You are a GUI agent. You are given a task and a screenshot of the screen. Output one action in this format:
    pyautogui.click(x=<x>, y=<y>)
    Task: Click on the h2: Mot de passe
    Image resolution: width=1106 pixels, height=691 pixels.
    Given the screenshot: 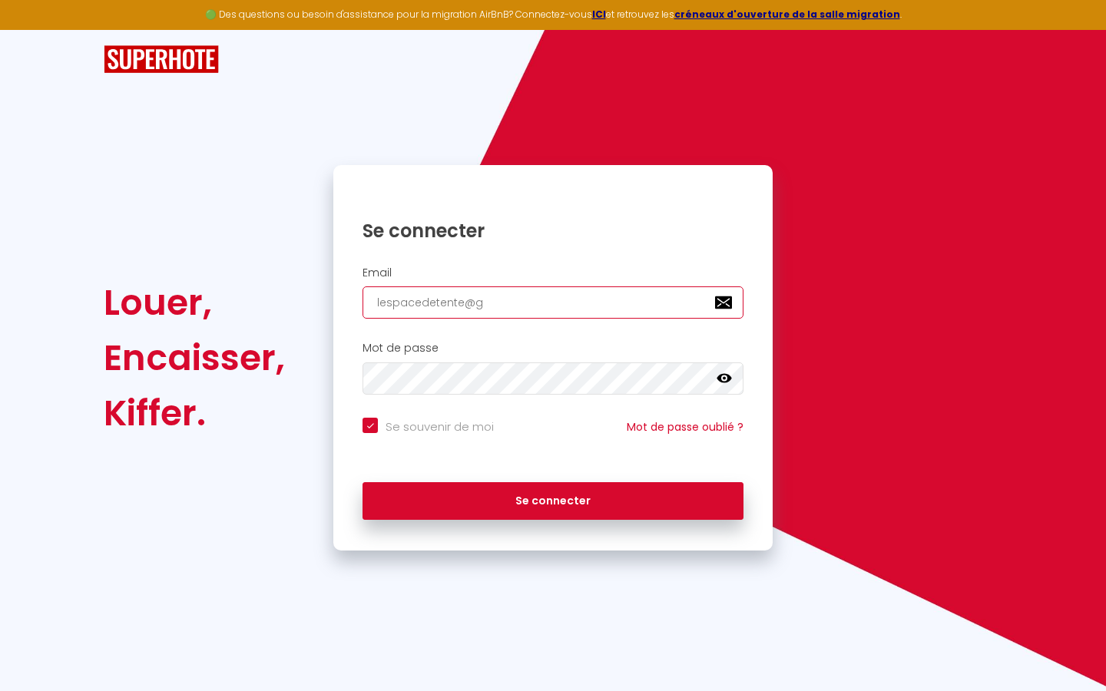 What is the action you would take?
    pyautogui.click(x=553, y=348)
    